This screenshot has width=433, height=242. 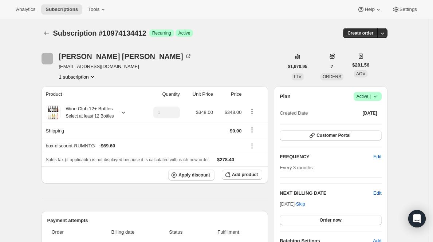 What do you see at coordinates (97, 9) in the screenshot?
I see `button: Tools` at bounding box center [97, 9].